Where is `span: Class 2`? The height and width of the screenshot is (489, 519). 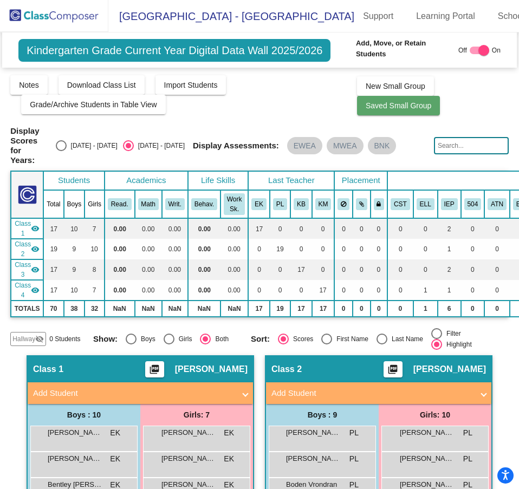 span: Class 2 is located at coordinates (287, 370).